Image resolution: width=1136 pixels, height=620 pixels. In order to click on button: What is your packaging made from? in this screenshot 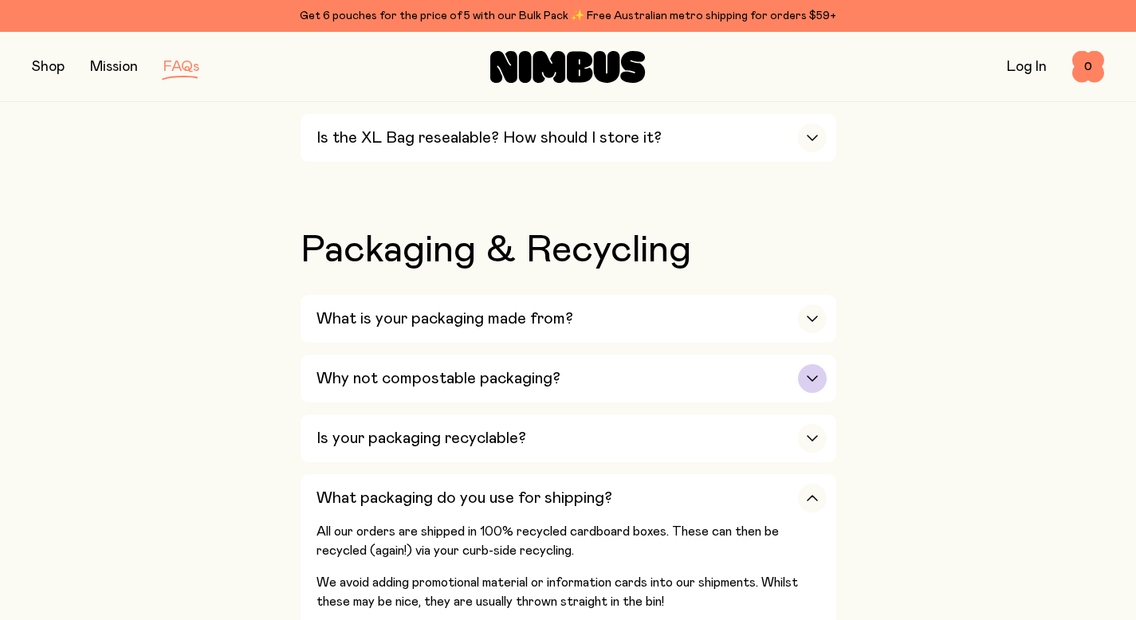, I will do `click(569, 319)`.